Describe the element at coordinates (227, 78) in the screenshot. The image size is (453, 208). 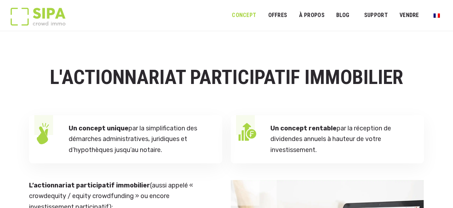
I see `h1: L'ACTIONNARIAT PARTICIPATIF IMMOBILIER` at that location.